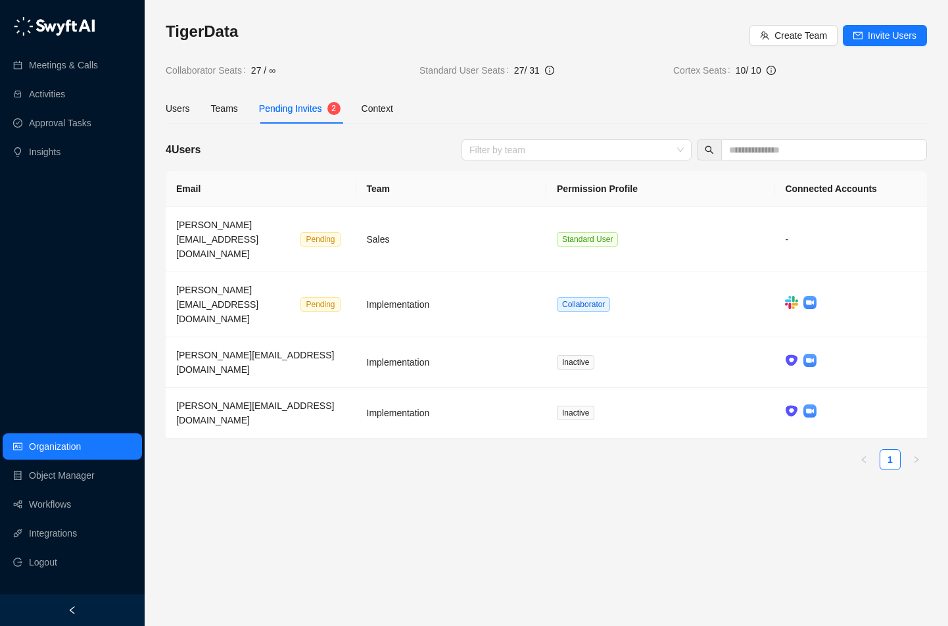 Image resolution: width=948 pixels, height=626 pixels. What do you see at coordinates (858, 36) in the screenshot?
I see `span: mail` at bounding box center [858, 36].